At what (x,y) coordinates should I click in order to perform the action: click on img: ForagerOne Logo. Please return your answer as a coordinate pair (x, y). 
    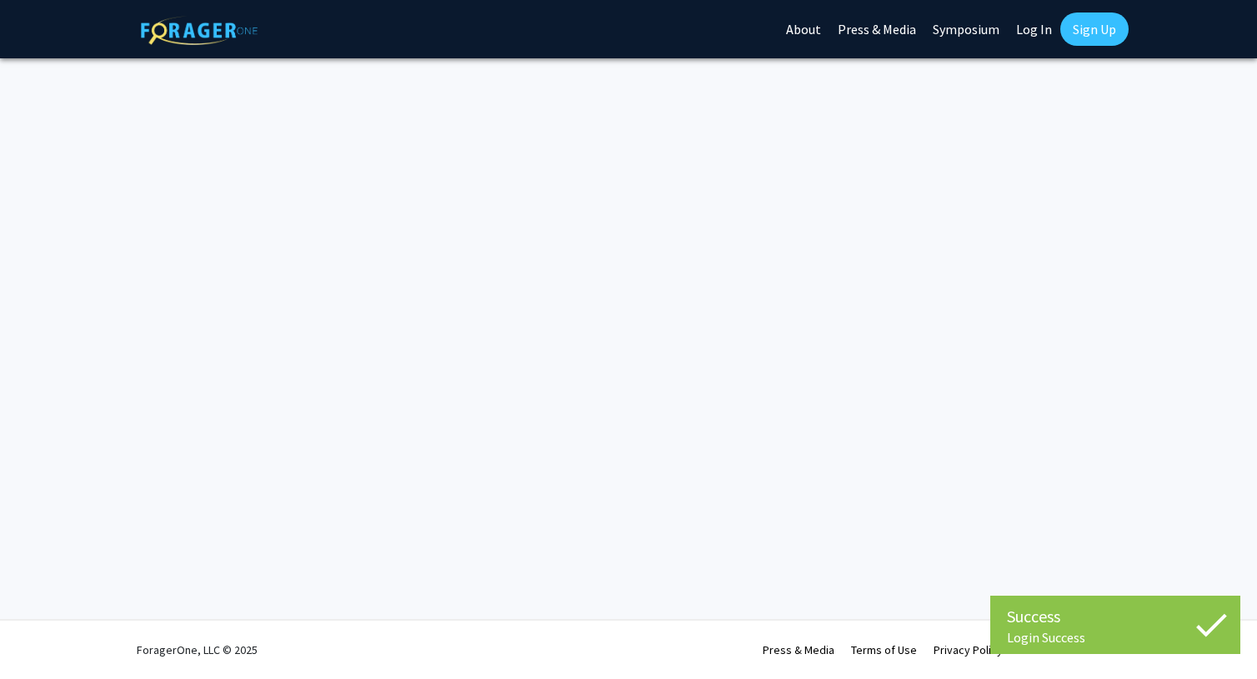
    Looking at the image, I should click on (199, 30).